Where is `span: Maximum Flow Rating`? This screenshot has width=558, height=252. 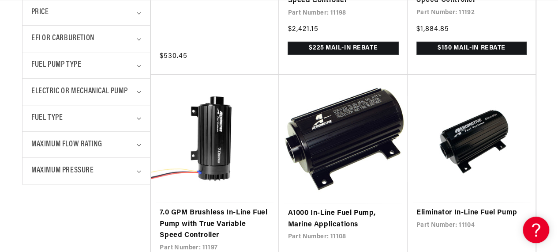
span: Maximum Flow Rating is located at coordinates (67, 144).